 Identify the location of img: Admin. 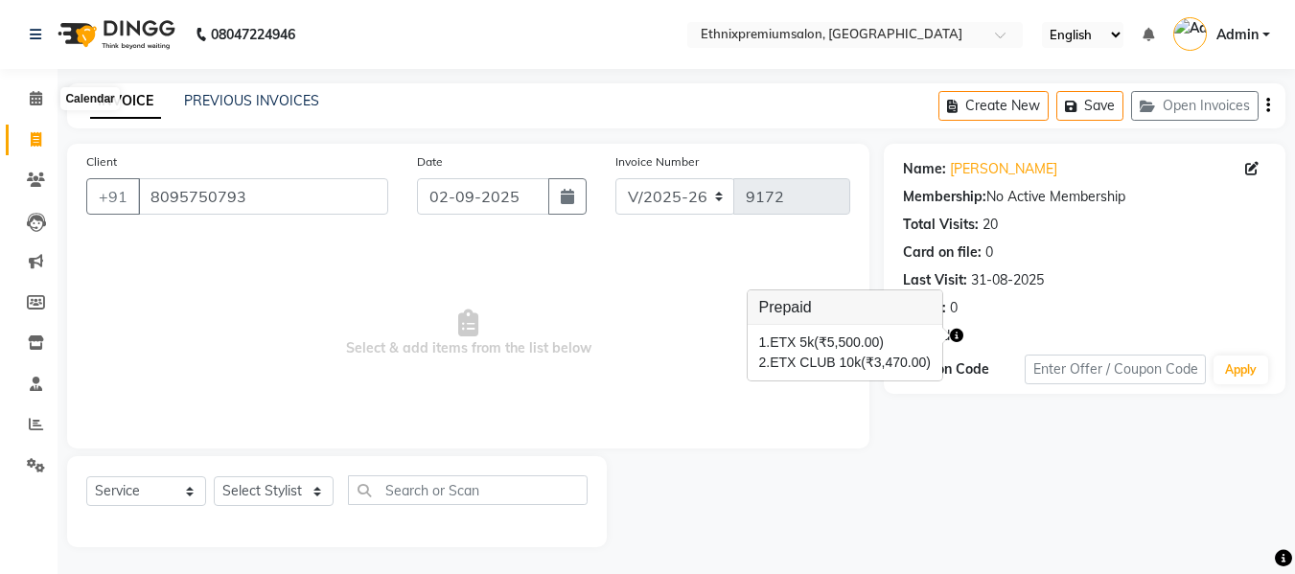
(1189, 34).